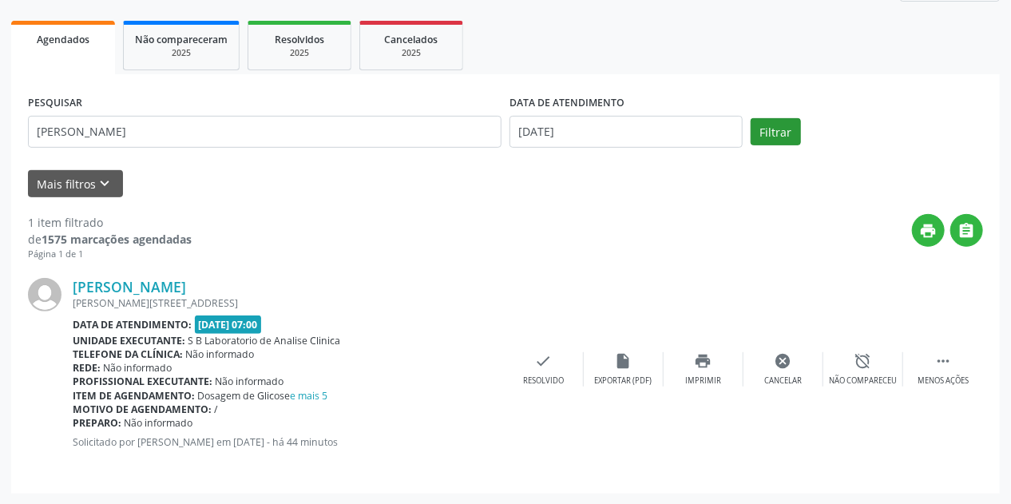 The image size is (1011, 504). What do you see at coordinates (86, 367) in the screenshot?
I see `b: Rede:` at bounding box center [86, 367].